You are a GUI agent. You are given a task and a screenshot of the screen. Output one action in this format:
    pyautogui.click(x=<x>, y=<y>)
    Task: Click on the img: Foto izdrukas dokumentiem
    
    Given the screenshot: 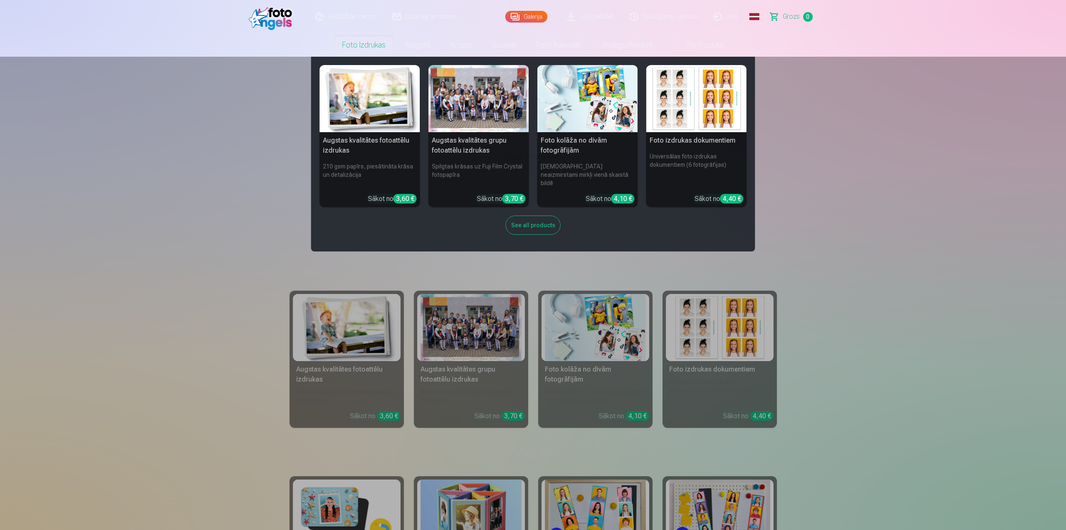 What is the action you would take?
    pyautogui.click(x=696, y=98)
    